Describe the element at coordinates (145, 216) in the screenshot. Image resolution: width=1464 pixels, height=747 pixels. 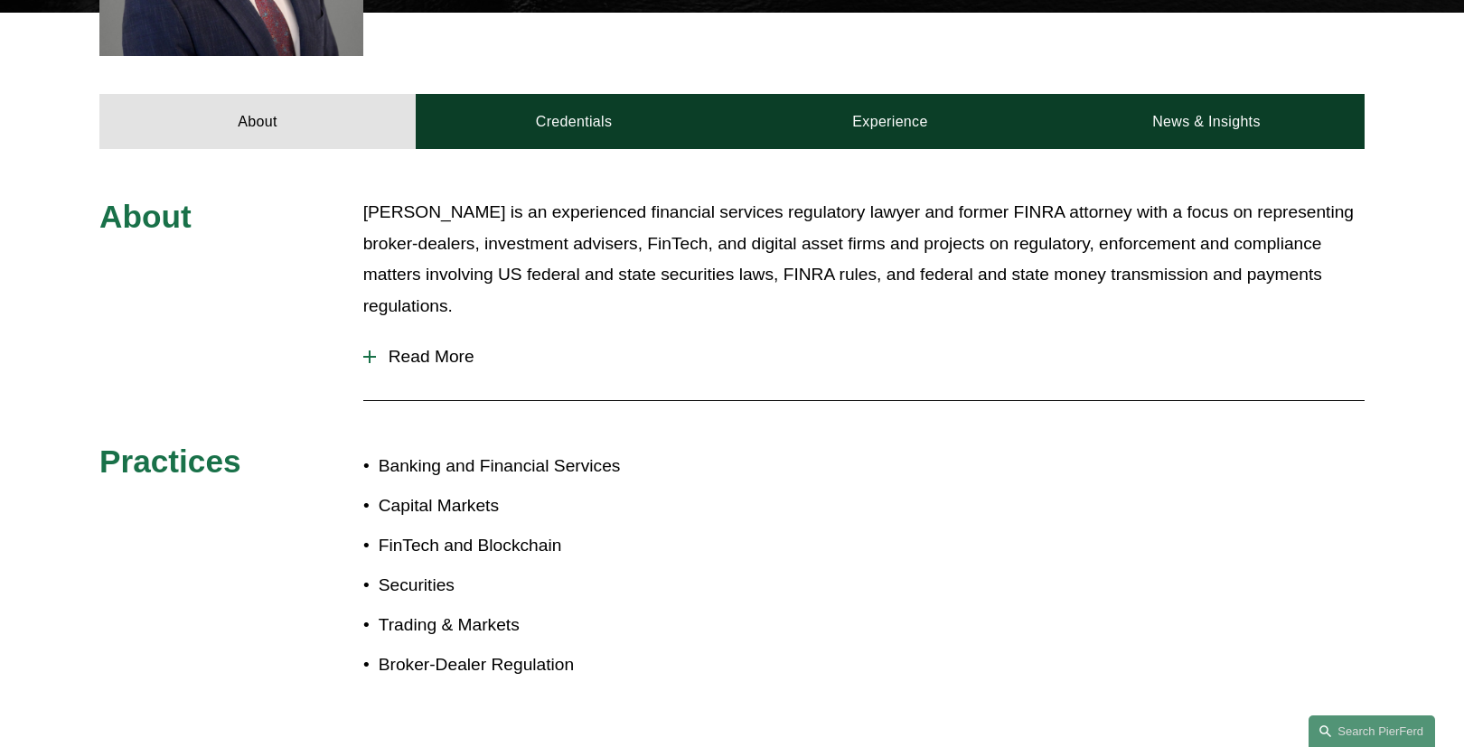
I see `span: About` at that location.